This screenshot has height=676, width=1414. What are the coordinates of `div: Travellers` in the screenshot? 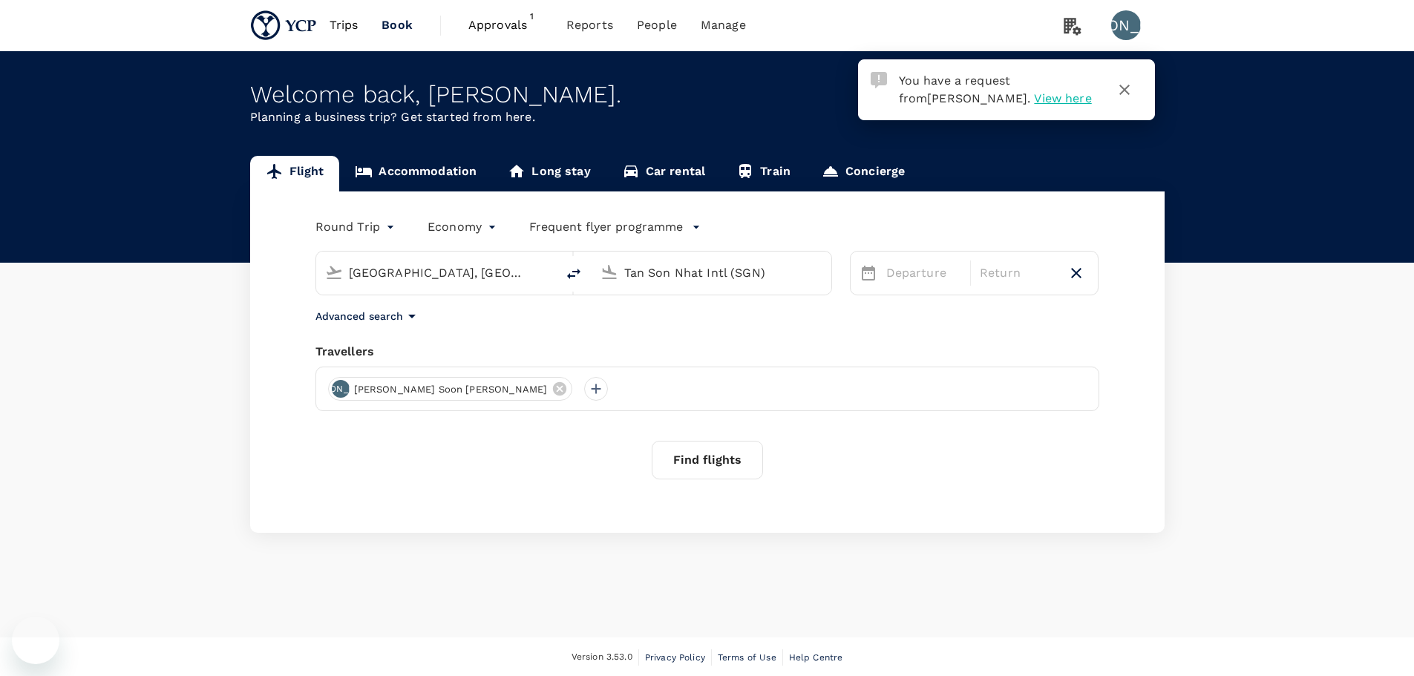 It's located at (707, 352).